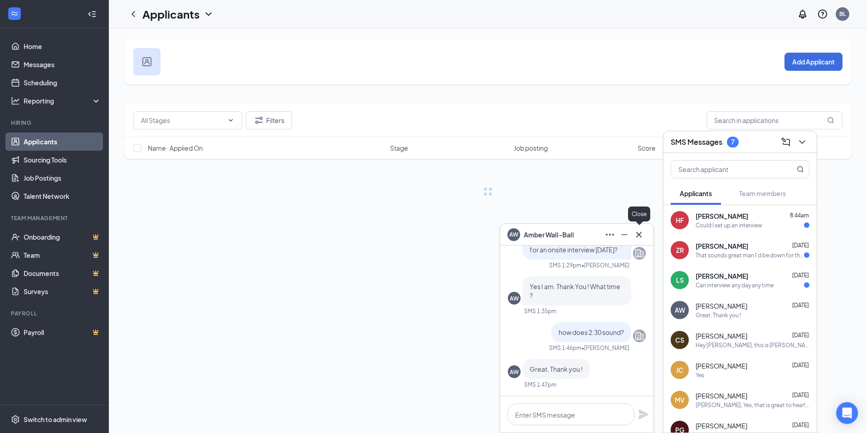 The width and height of the screenshot is (867, 433). I want to click on svg: WorkstreamLogo, so click(15, 14).